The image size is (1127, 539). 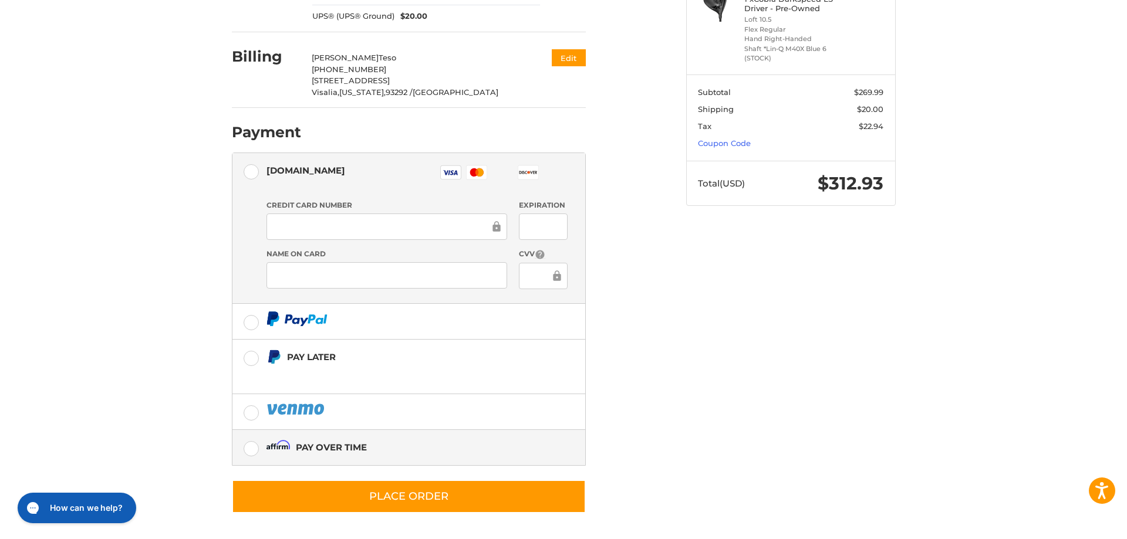 I want to click on span: Visalia,, so click(x=325, y=92).